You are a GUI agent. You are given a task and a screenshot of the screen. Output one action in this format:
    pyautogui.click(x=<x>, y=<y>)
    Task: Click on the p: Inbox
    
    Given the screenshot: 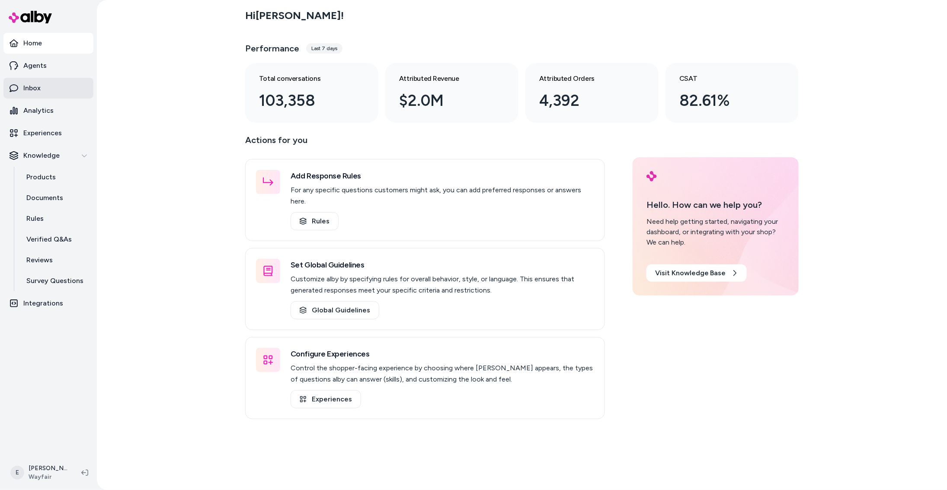 What is the action you would take?
    pyautogui.click(x=32, y=88)
    